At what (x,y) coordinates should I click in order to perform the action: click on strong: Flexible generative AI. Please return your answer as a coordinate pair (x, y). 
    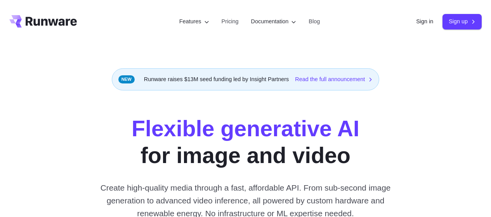
    Looking at the image, I should click on (245, 128).